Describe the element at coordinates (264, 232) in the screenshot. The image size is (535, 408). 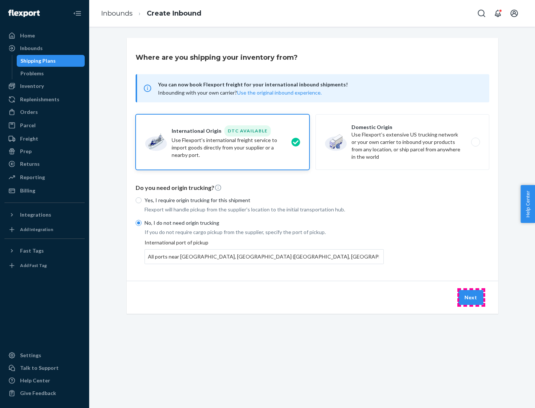
I see `p: If you do not require cargo pickup from the supplier, specify the port of pickup.` at that location.